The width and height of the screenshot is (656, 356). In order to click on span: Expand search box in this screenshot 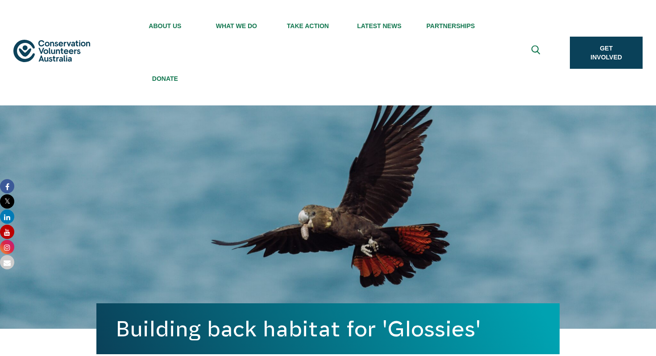, I will do `click(537, 53)`.